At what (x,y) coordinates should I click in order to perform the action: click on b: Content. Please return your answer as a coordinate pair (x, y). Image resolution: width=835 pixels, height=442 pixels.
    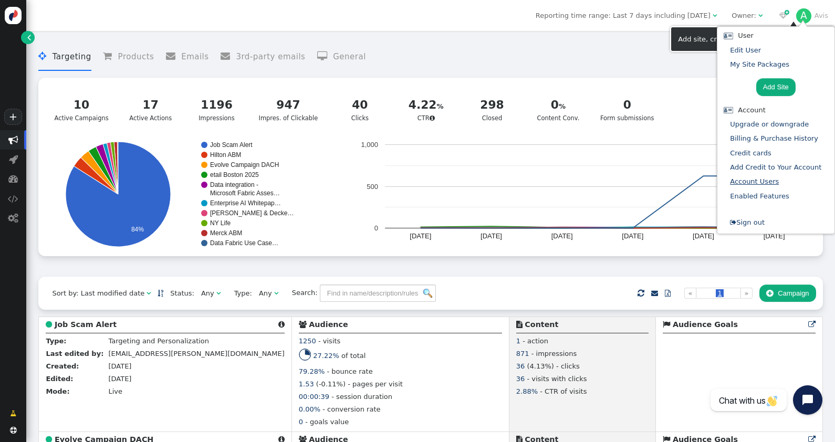
    Looking at the image, I should click on (542, 325).